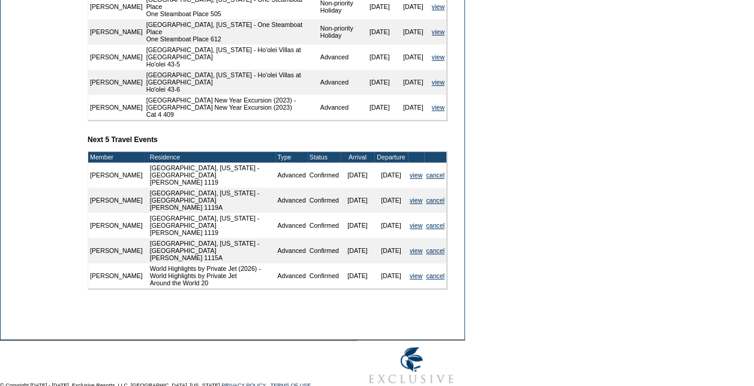 The height and width of the screenshot is (386, 754). I want to click on td: Non-priority Holiday, so click(341, 32).